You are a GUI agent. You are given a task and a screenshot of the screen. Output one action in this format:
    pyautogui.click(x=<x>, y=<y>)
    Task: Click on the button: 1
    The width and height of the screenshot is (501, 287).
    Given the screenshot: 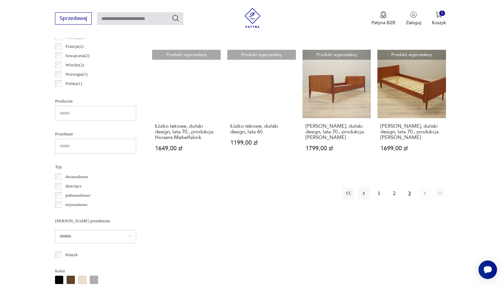 What is the action you would take?
    pyautogui.click(x=379, y=193)
    